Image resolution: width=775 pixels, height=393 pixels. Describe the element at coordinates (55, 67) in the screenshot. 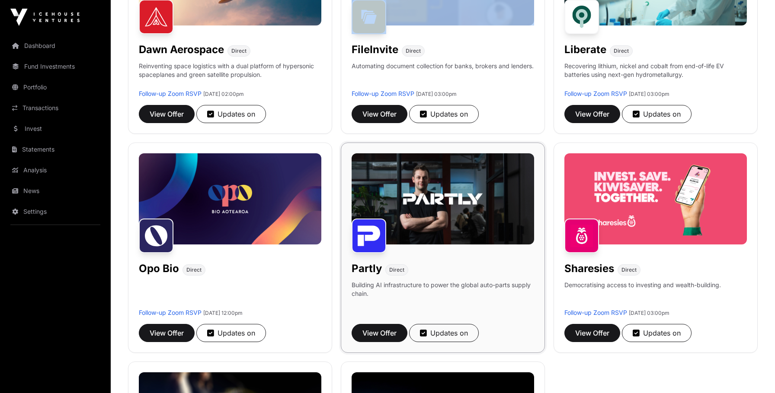

I see `a: Fund Investments` at that location.